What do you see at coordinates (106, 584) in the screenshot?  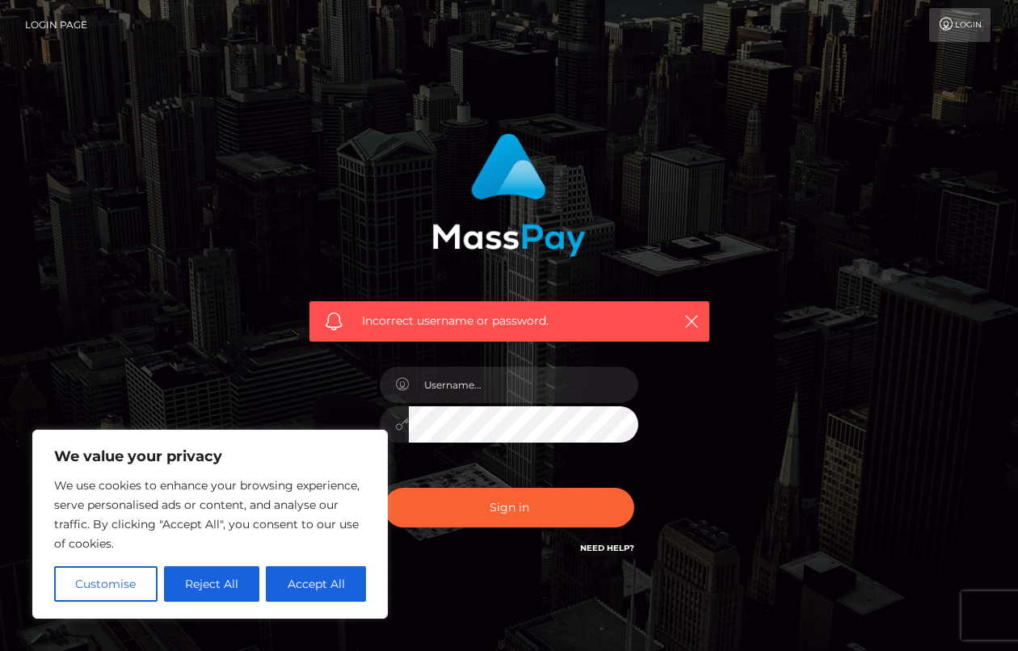 I see `button: Customise` at bounding box center [106, 584].